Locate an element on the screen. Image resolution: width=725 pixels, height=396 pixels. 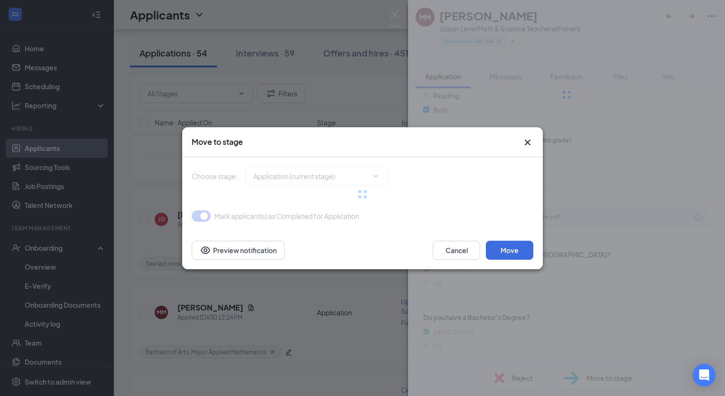
div: Open Intercom Messenger is located at coordinates (704, 375).